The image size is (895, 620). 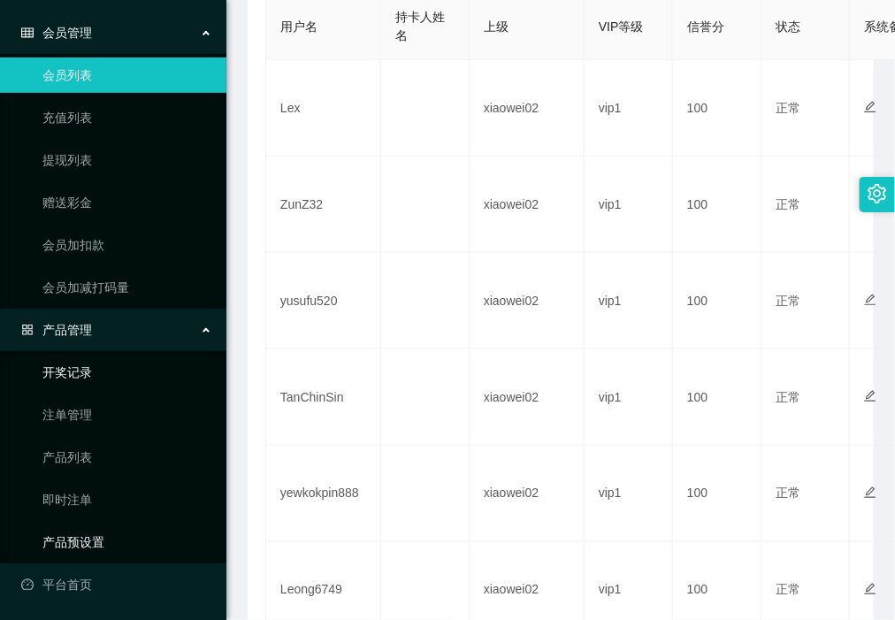 What do you see at coordinates (57, 330) in the screenshot?
I see `span: 产品管理` at bounding box center [57, 330].